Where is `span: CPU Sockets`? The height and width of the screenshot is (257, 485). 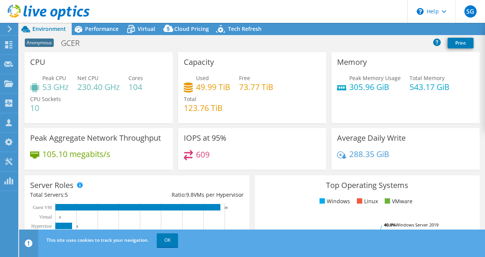
span: CPU Sockets is located at coordinates (45, 99).